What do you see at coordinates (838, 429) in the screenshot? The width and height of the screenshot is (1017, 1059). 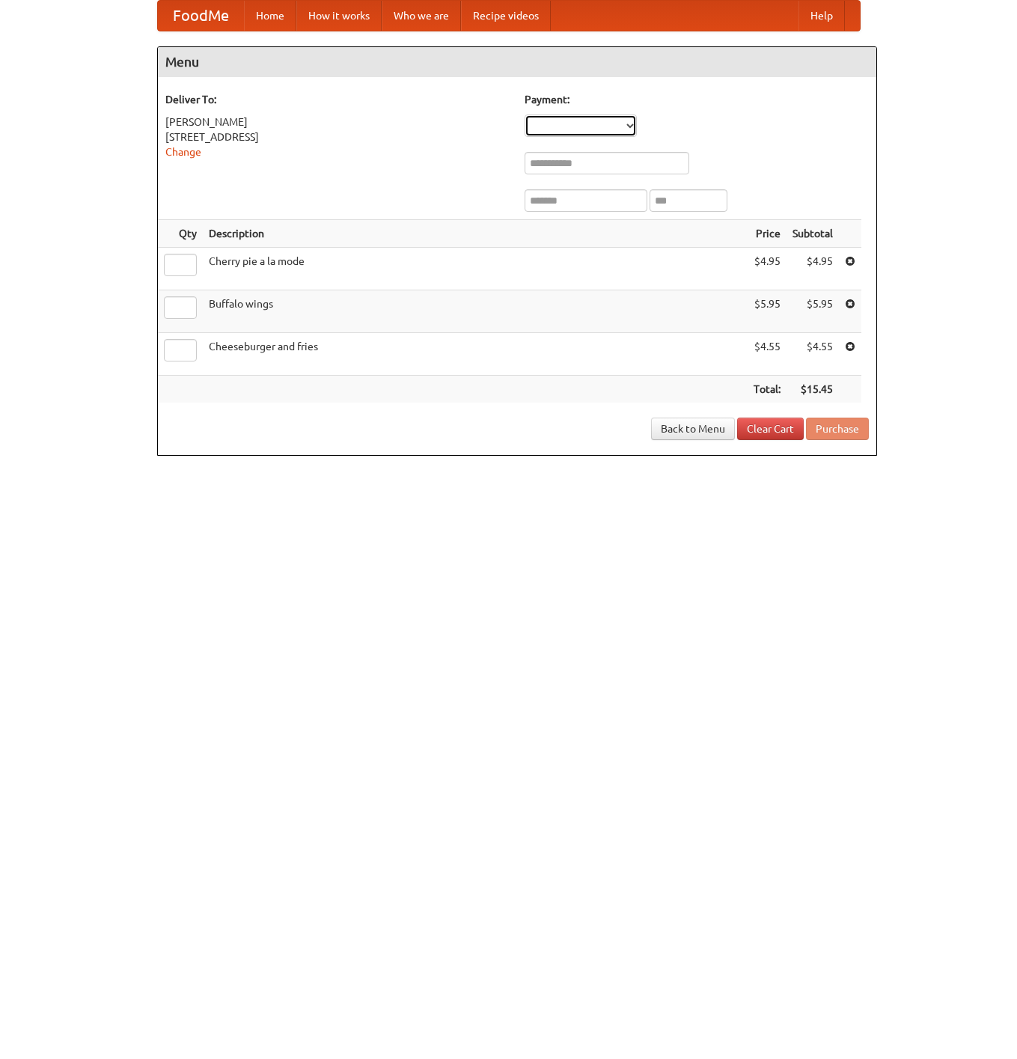 I see `button: Purchase` at bounding box center [838, 429].